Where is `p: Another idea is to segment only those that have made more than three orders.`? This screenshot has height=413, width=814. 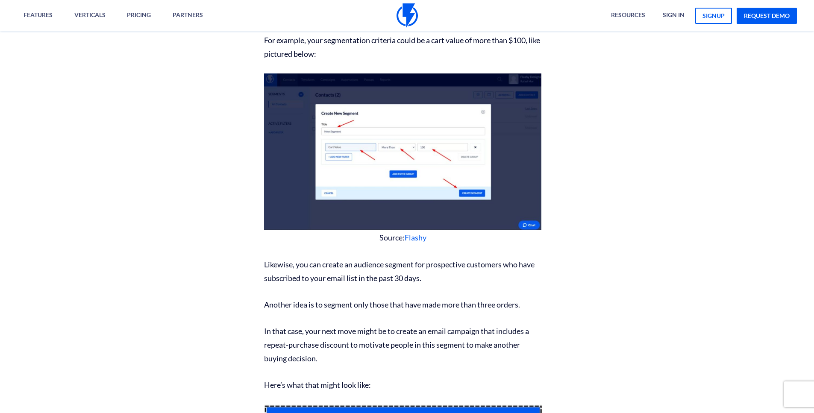 p: Another idea is to segment only those that have made more than three orders. is located at coordinates (403, 305).